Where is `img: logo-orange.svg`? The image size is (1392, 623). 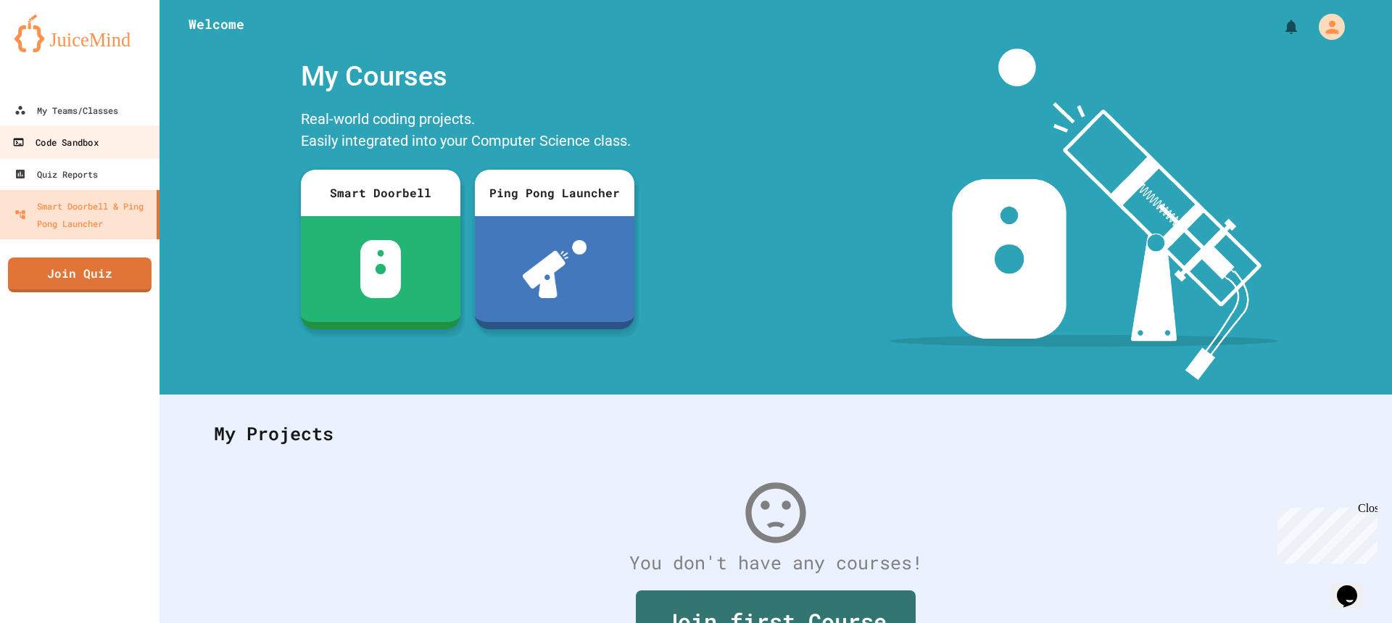 img: logo-orange.svg is located at coordinates (80, 33).